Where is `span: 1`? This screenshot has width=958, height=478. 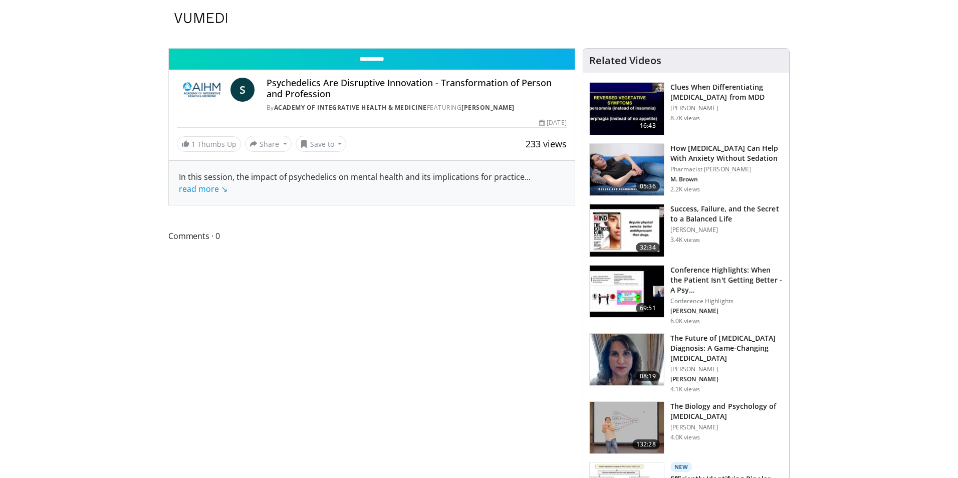 span: 1 is located at coordinates (193, 144).